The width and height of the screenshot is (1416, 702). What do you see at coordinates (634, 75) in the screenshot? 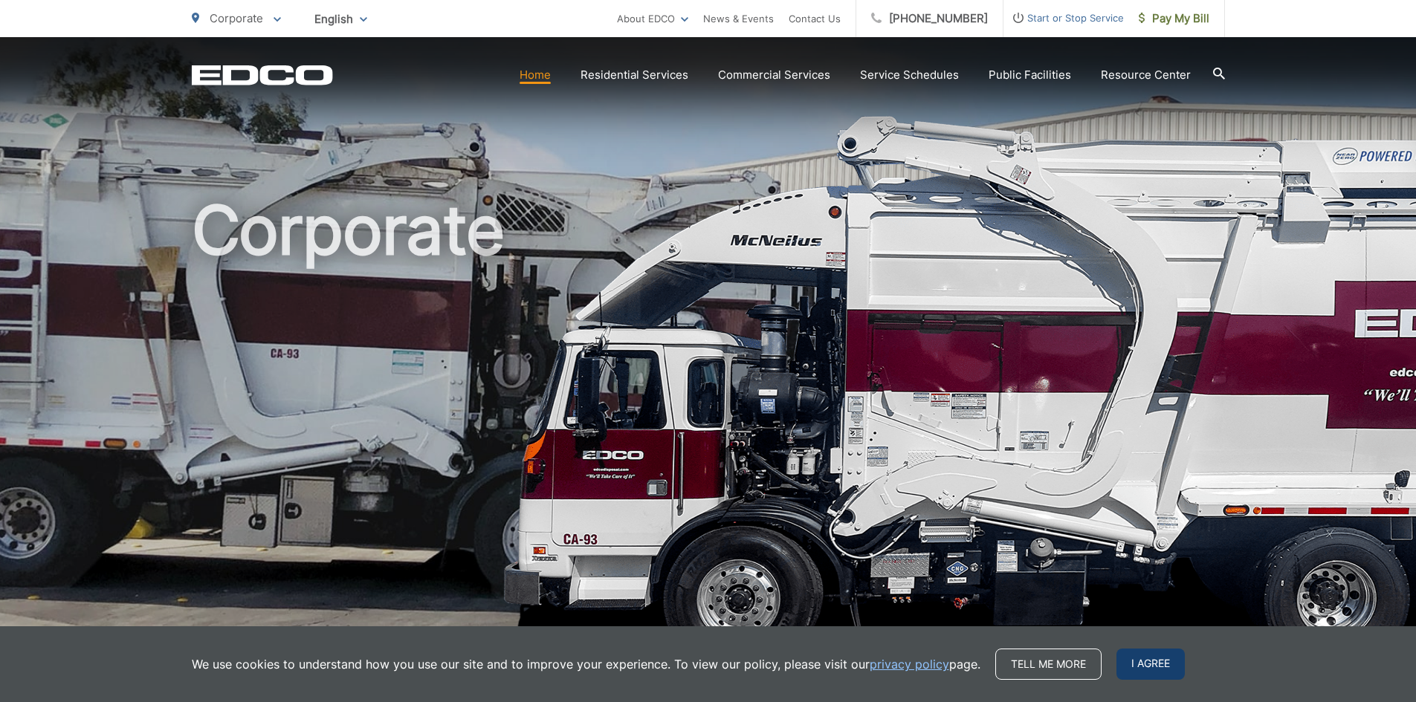
I see `a: Residential Services` at bounding box center [634, 75].